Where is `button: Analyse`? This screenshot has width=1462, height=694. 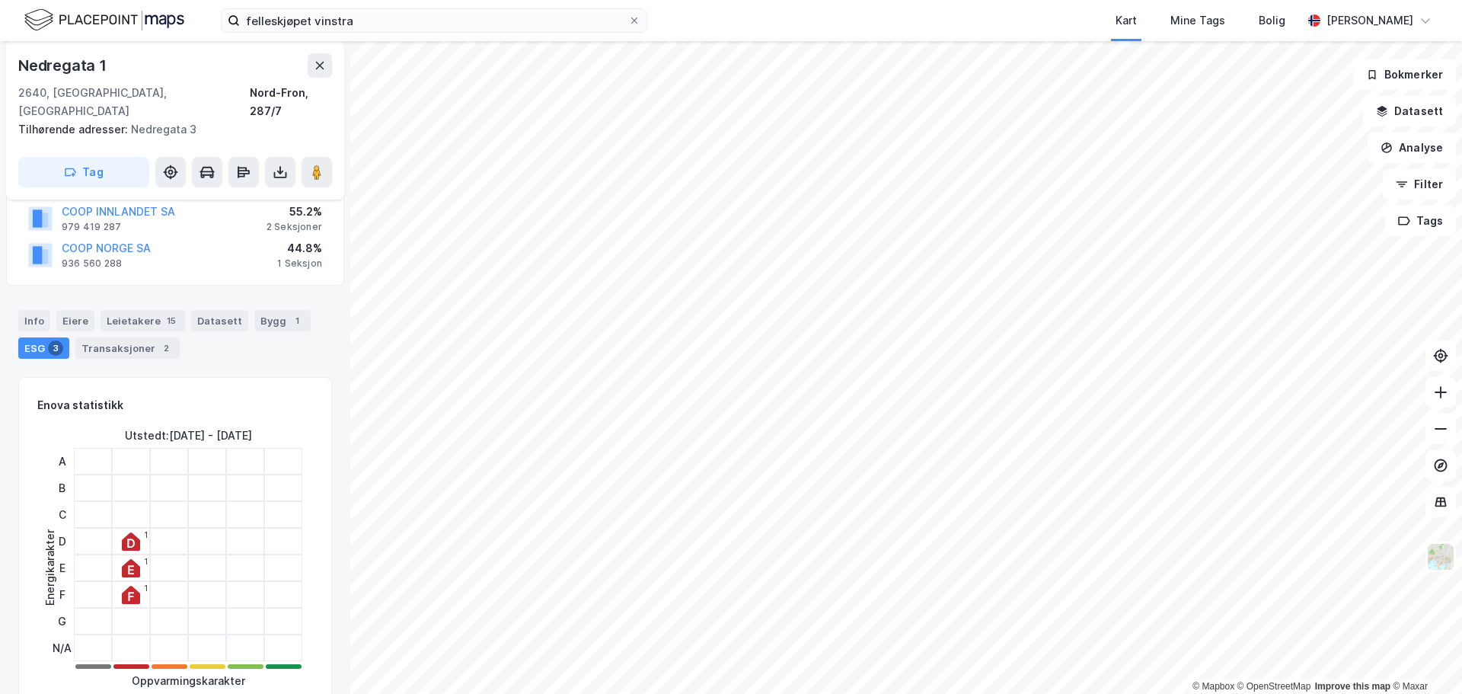 button: Analyse is located at coordinates (1412, 148).